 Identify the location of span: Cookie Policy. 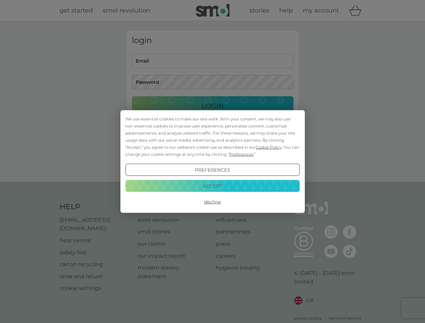
(268, 147).